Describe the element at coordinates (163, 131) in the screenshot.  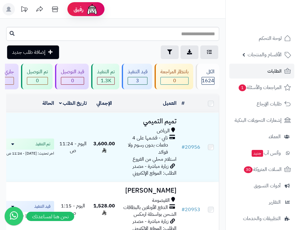
I see `span: الرياض` at that location.